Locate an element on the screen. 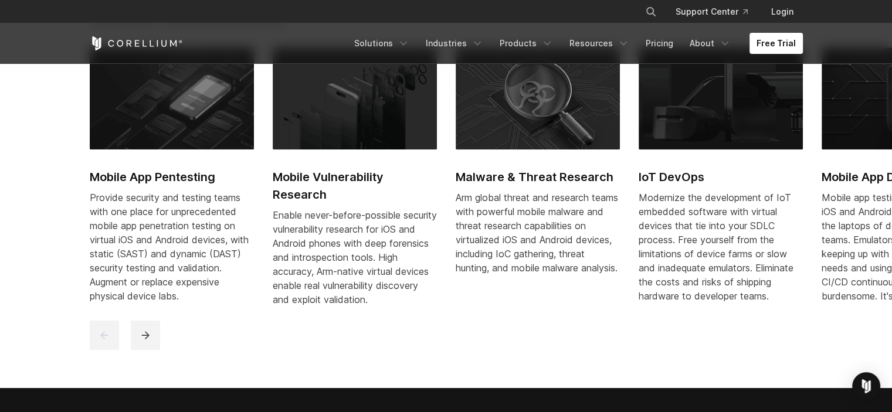 Image resolution: width=892 pixels, height=412 pixels. h2: Mobile Vulnerability Research is located at coordinates (355, 186).